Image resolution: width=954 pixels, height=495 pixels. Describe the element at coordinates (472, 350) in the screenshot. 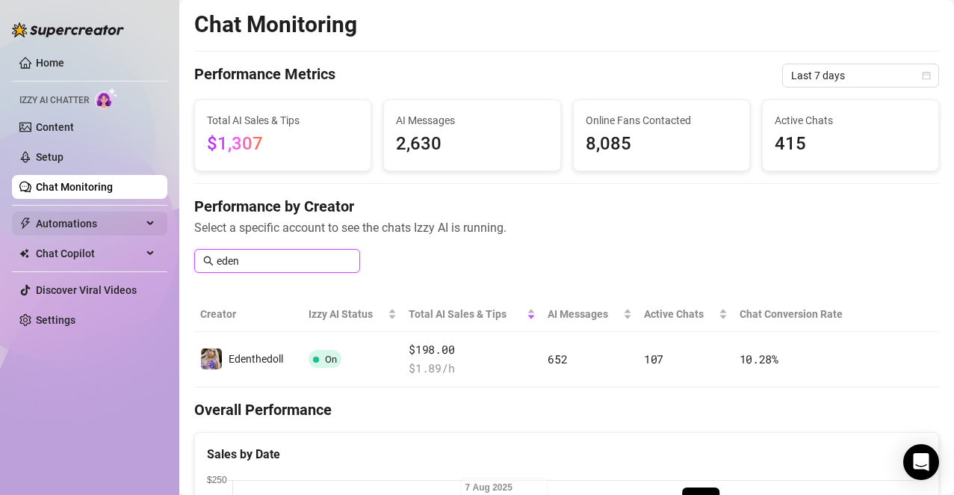

I see `span: $198.00` at that location.